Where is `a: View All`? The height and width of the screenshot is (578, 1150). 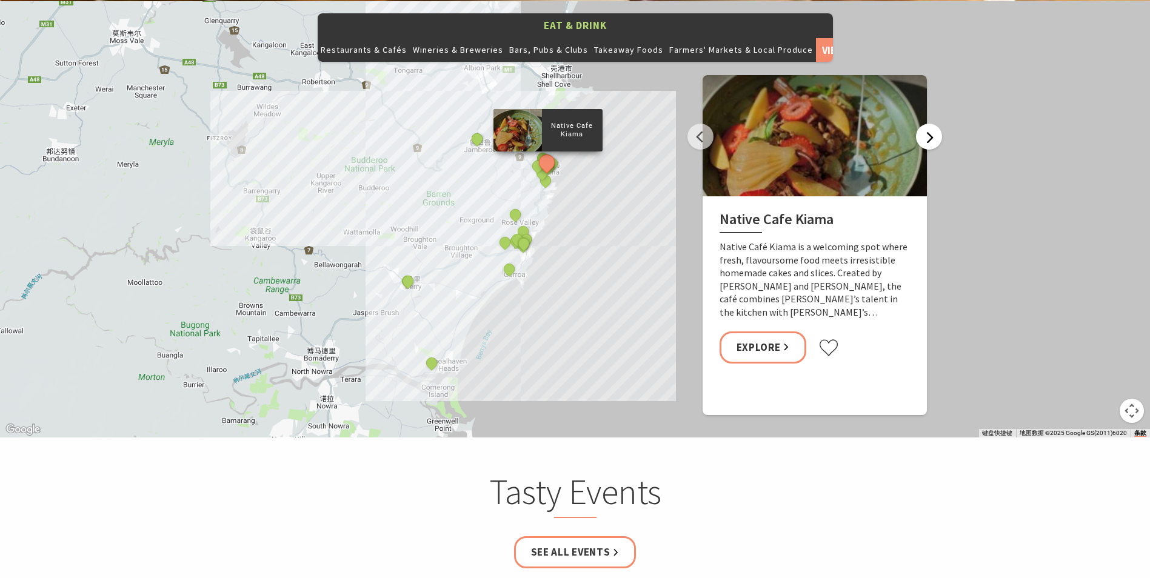
a: View All is located at coordinates (833, 50).